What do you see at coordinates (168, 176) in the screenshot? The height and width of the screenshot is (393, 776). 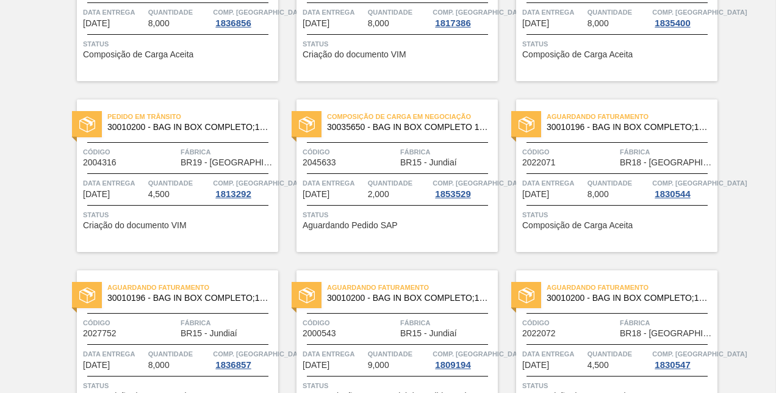 I see `a: statusPedido em Trânsito30010200 - BAG IN BOX COMPLETO;18L;DIET;;Código2004316FábricaBR19 - [GEOG...` at bounding box center [168, 176].